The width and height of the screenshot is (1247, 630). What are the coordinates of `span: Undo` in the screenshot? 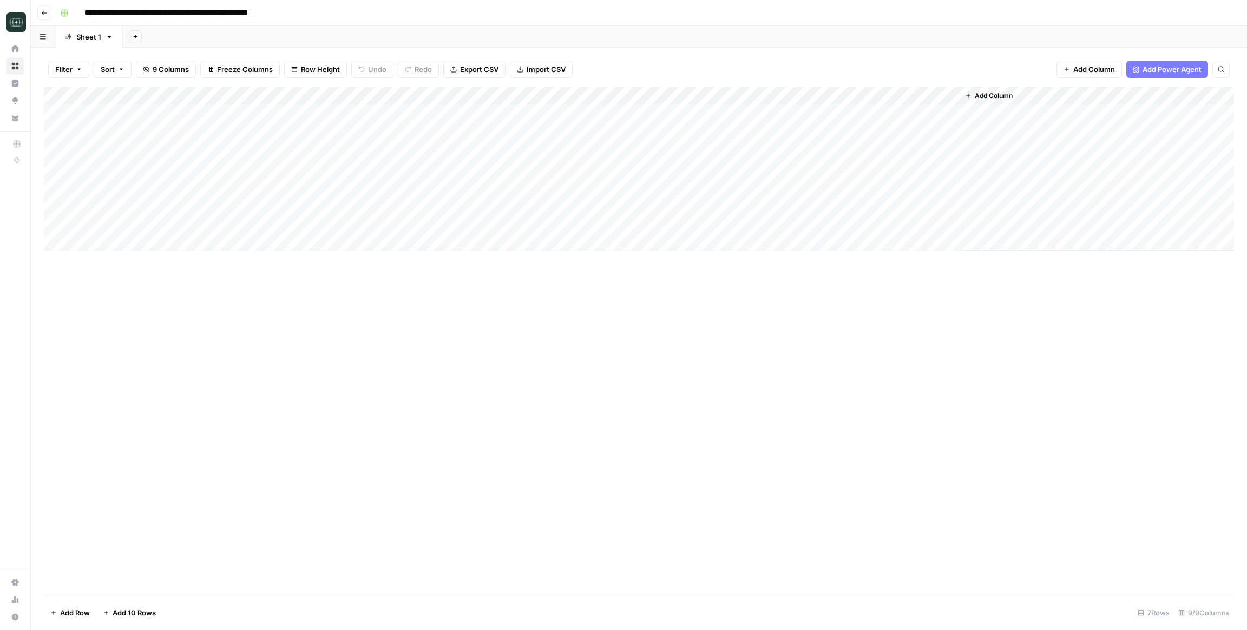 It's located at (377, 69).